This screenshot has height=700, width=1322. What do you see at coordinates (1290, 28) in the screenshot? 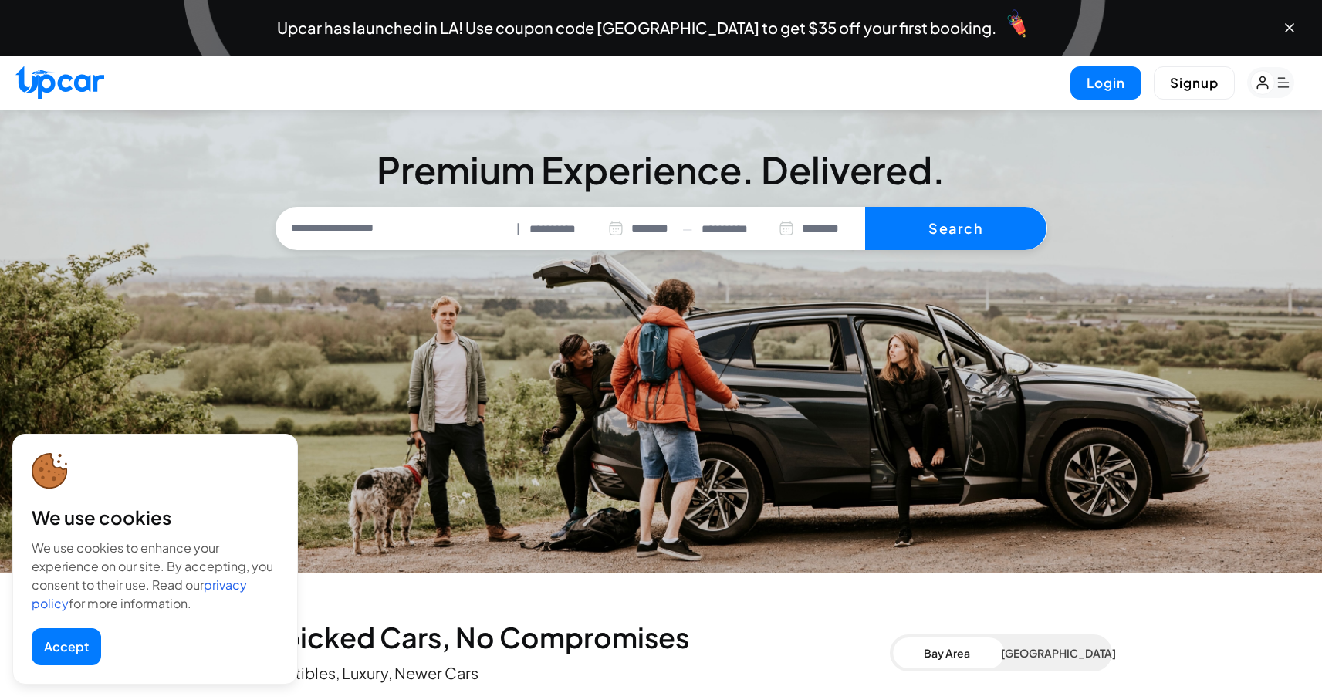
I see `button: Close banner` at bounding box center [1290, 28].